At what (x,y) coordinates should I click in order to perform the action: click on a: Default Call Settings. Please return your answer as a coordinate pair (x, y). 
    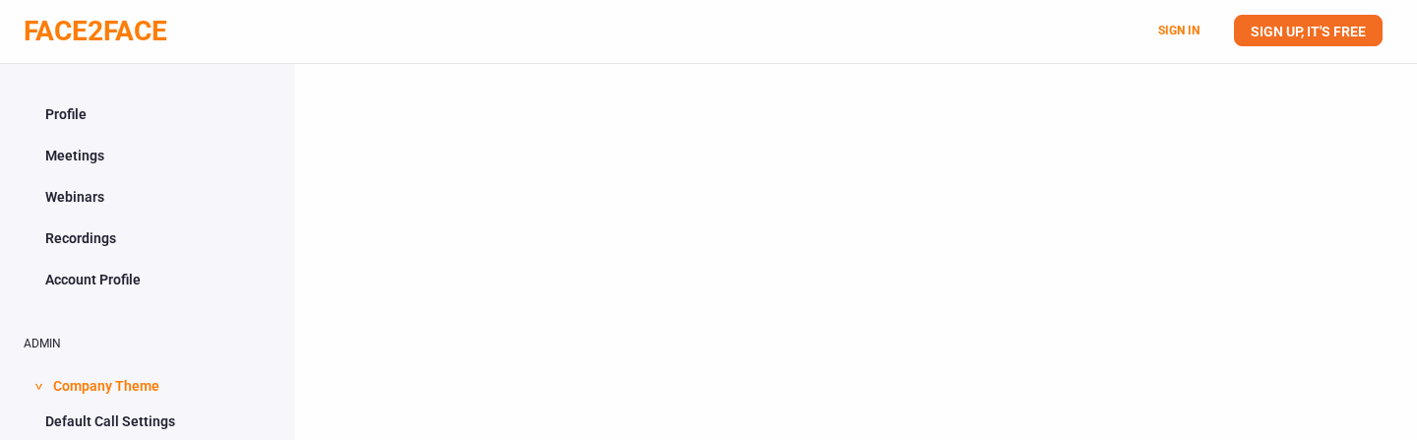
    Looking at the image, I should click on (148, 421).